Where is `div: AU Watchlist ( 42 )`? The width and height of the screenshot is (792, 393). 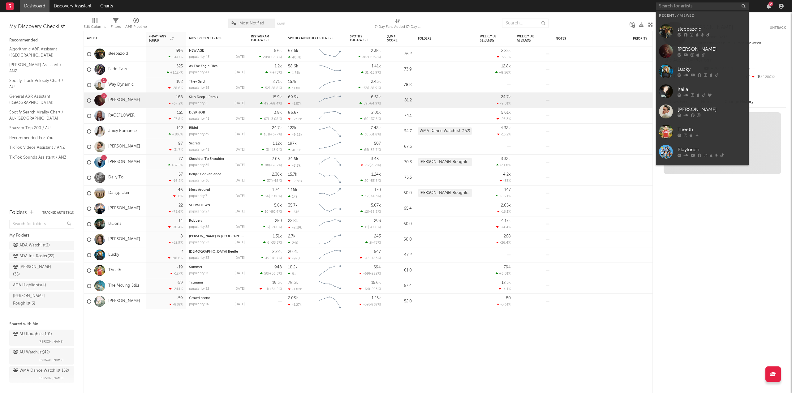 div: AU Watchlist ( 42 ) is located at coordinates (31, 353).